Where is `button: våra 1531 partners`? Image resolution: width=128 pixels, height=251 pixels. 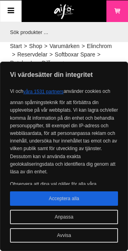 button: våra 1531 partners is located at coordinates (43, 92).